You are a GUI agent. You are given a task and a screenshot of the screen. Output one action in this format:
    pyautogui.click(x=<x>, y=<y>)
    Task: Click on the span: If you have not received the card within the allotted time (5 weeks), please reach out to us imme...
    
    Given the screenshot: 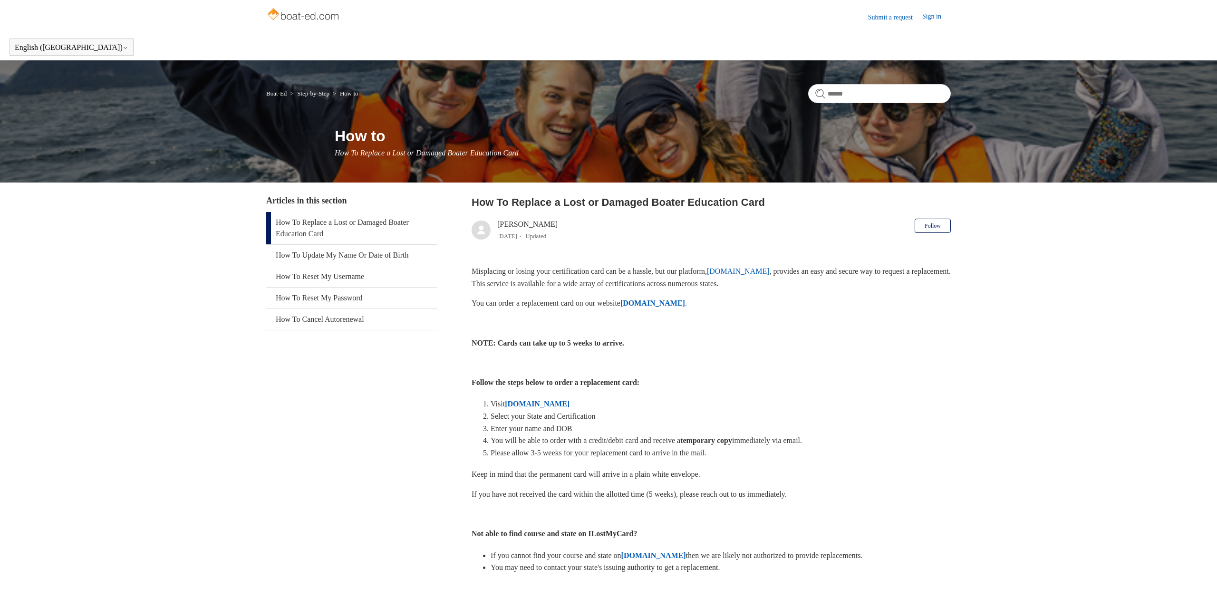 What is the action you would take?
    pyautogui.click(x=629, y=494)
    